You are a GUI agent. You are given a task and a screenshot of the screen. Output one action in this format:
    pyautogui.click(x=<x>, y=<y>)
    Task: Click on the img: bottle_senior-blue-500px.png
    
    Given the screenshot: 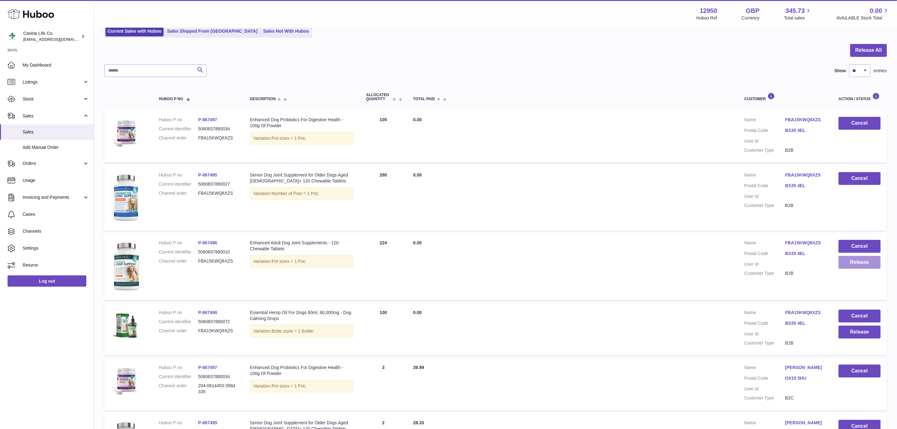 What is the action you would take?
    pyautogui.click(x=126, y=197)
    